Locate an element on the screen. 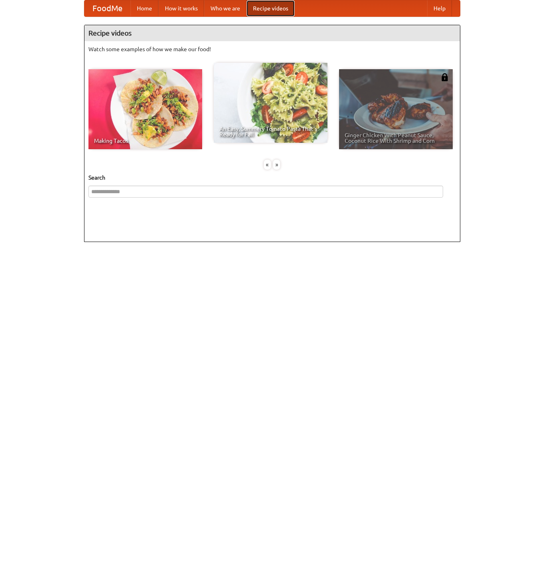 Image resolution: width=544 pixels, height=566 pixels. a: Home is located at coordinates (144, 8).